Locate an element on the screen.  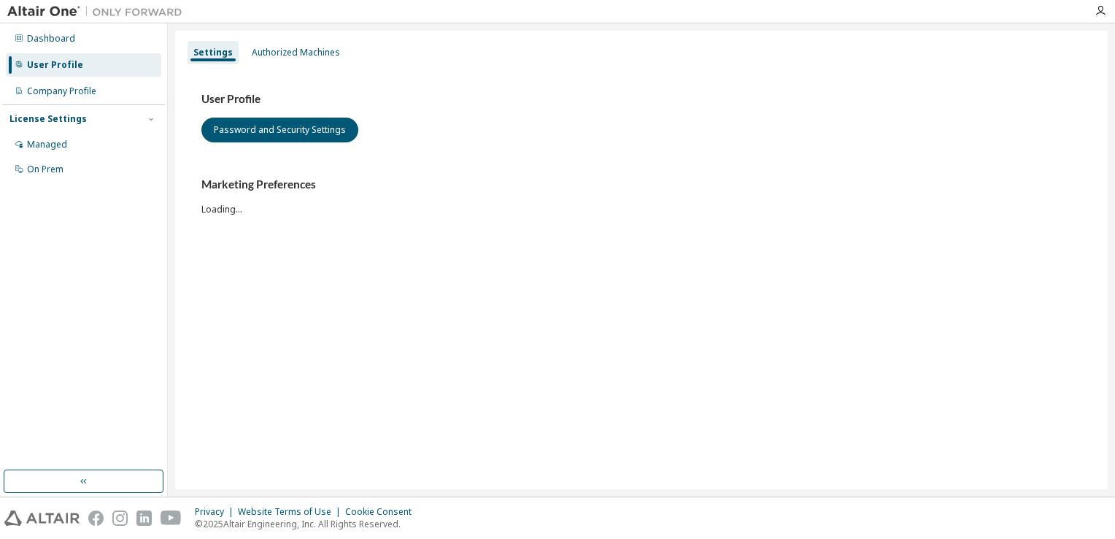
div: Website Terms of Use is located at coordinates (291, 512).